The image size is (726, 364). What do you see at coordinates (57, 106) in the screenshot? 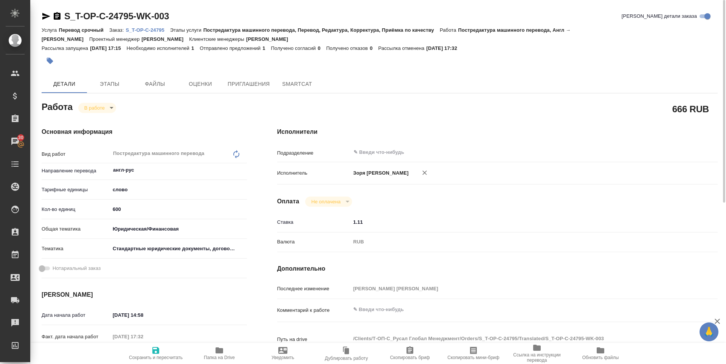
I see `h2: Работа` at bounding box center [57, 106].